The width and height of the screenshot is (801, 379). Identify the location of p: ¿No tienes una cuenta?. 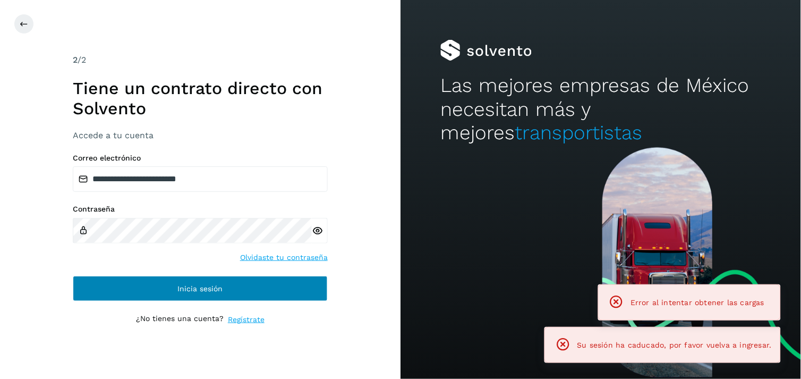
(180, 319).